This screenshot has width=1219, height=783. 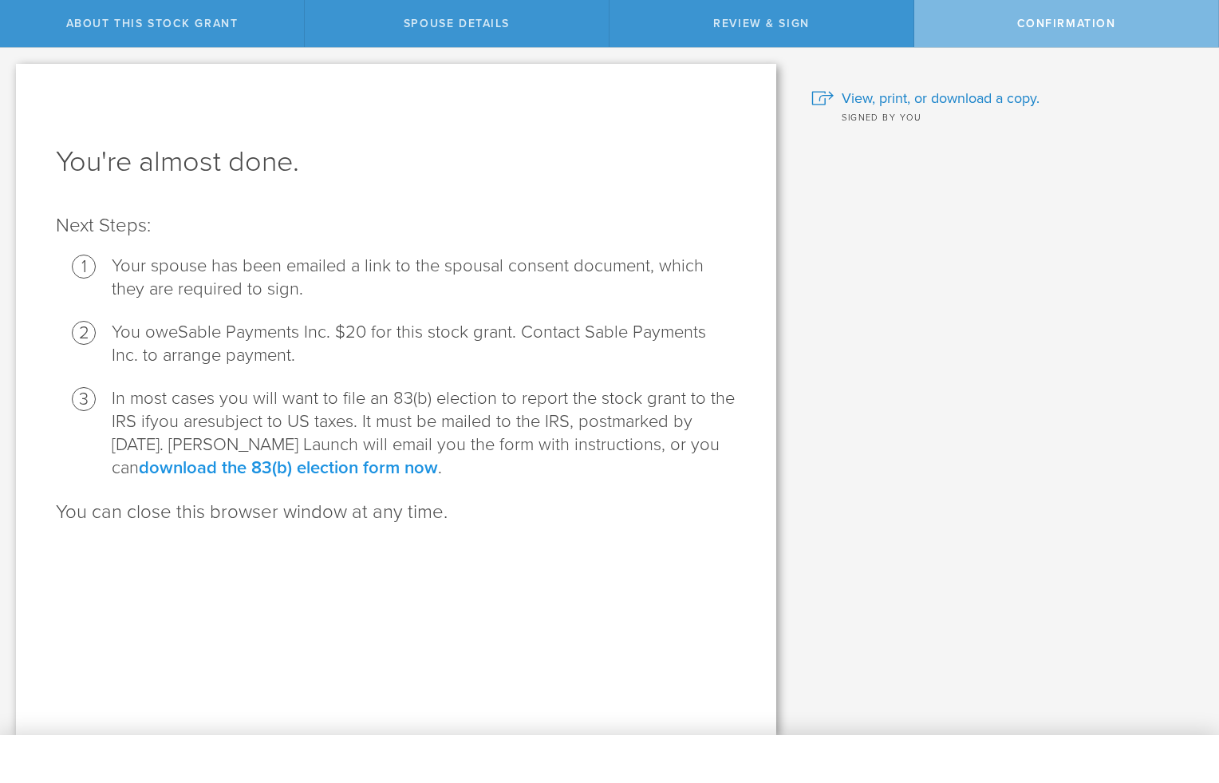 I want to click on span: Confirmation, so click(x=1067, y=23).